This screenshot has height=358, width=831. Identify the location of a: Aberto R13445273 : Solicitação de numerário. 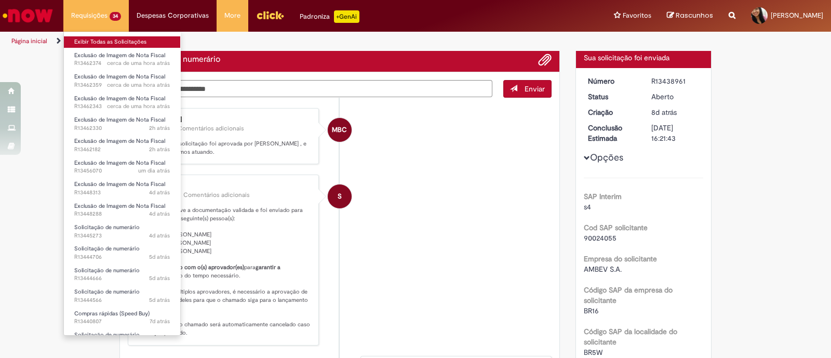
(122, 231).